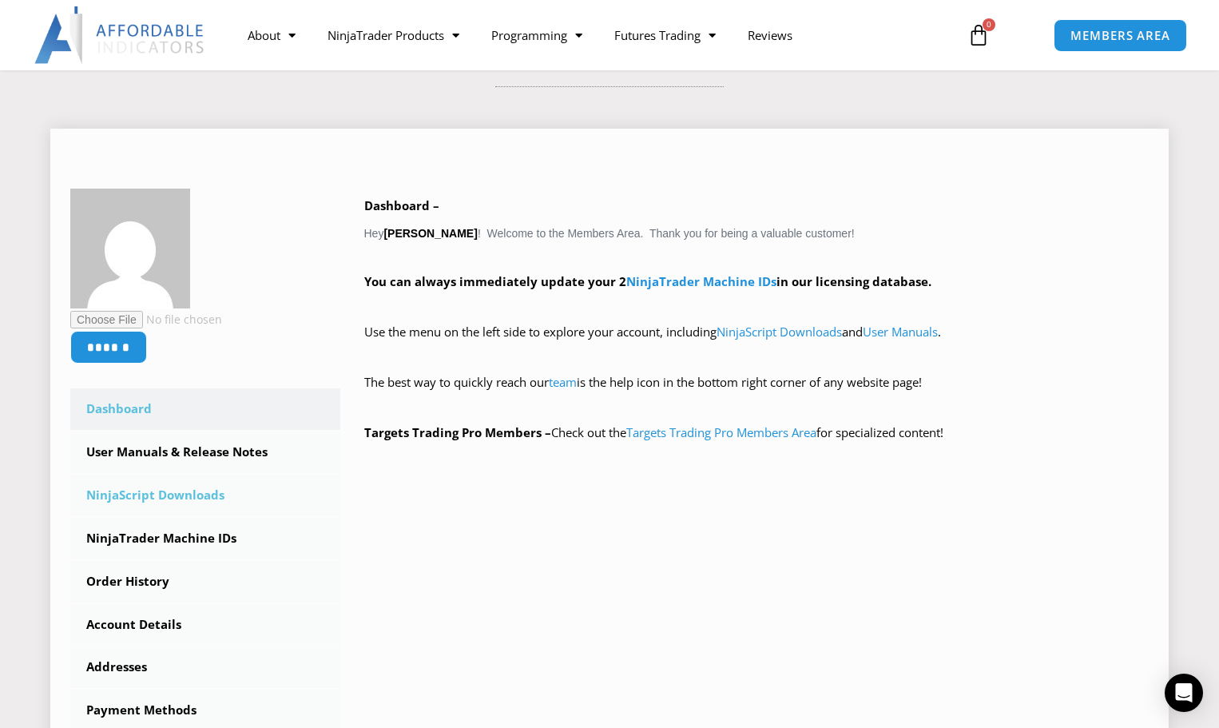 The image size is (1219, 728). Describe the element at coordinates (130, 248) in the screenshot. I see `img: 66cc5f3e0198cd64d8d85792c84dc0796cebeb2cd91bbbc46d2a4cdad081e993` at that location.